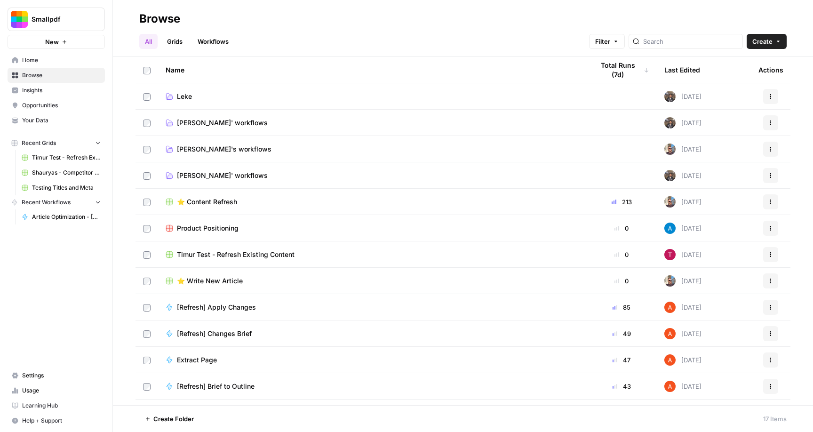 Image resolution: width=813 pixels, height=432 pixels. What do you see at coordinates (372, 228) in the screenshot?
I see `a: Product Positioning` at bounding box center [372, 228].